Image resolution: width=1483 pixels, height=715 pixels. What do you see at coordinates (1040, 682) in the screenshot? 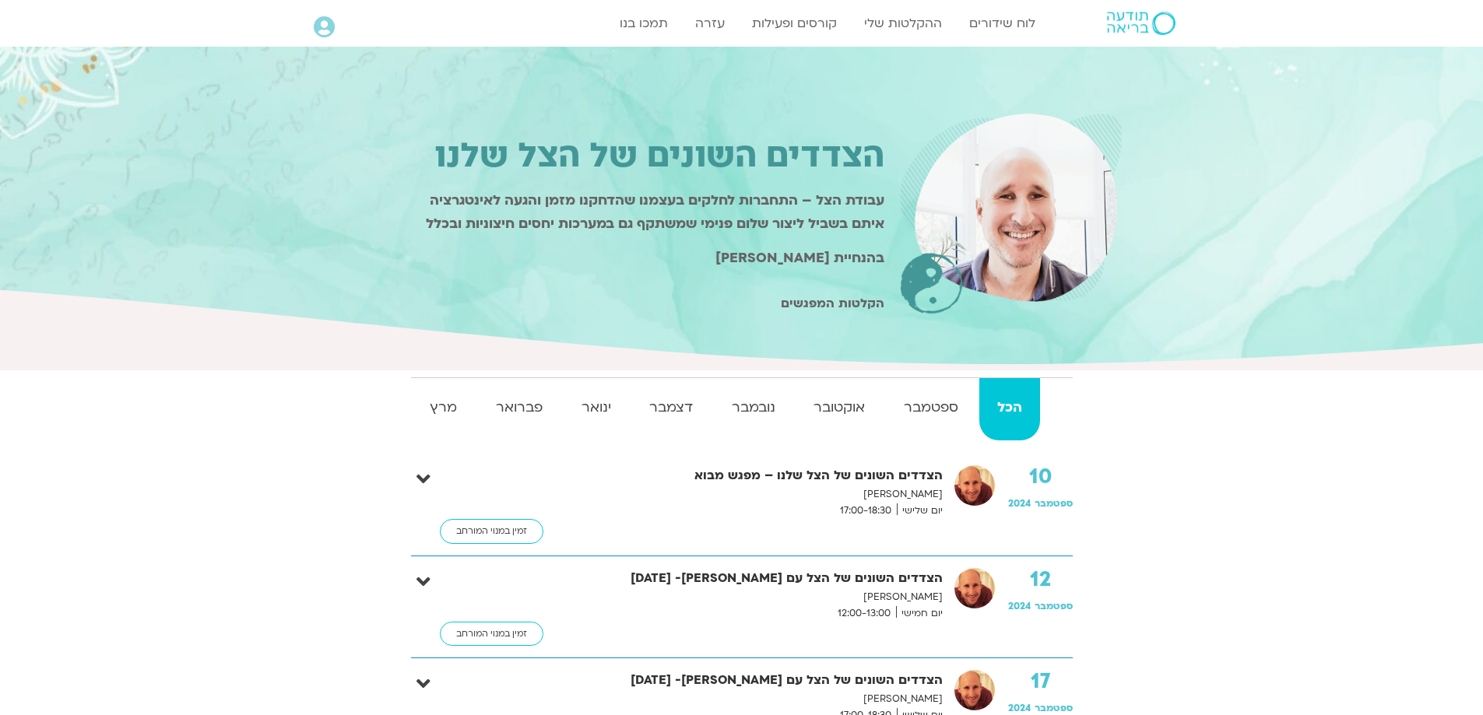
I see `strong: 17` at bounding box center [1040, 682].